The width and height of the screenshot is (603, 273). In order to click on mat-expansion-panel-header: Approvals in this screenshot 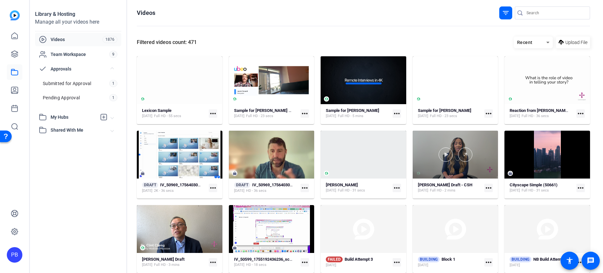, I will do `click(78, 69)`.